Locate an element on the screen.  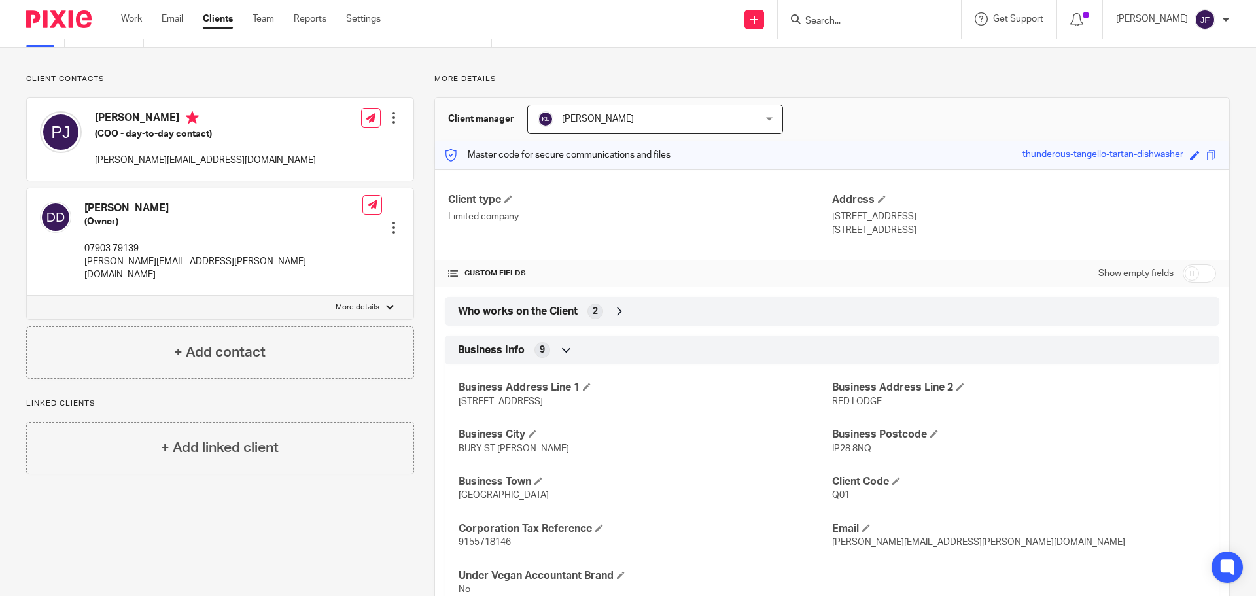
p: Limited company is located at coordinates (640, 217).